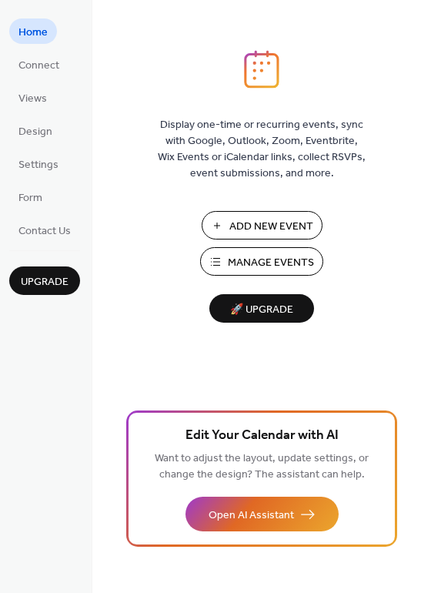 This screenshot has height=593, width=431. What do you see at coordinates (38, 64) in the screenshot?
I see `a: Connect` at bounding box center [38, 64].